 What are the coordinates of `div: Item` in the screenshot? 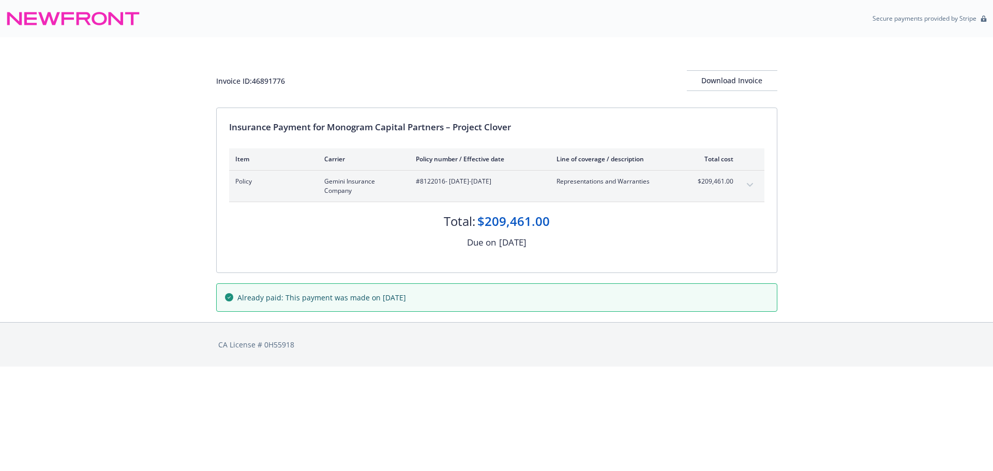 It's located at (271, 159).